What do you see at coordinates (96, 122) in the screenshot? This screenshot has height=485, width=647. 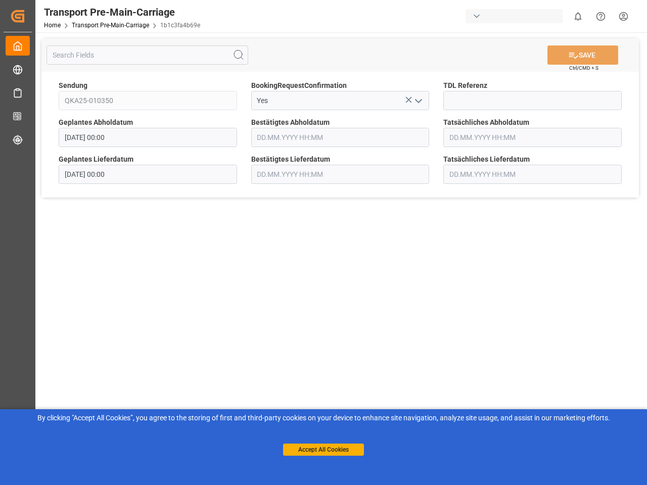 I see `span: Geplantes Abholdatum` at bounding box center [96, 122].